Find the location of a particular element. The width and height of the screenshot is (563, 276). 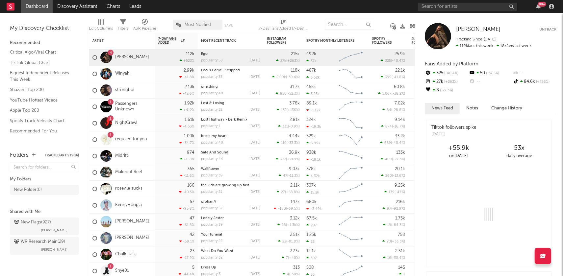

div: 50 is located at coordinates (490, 73).